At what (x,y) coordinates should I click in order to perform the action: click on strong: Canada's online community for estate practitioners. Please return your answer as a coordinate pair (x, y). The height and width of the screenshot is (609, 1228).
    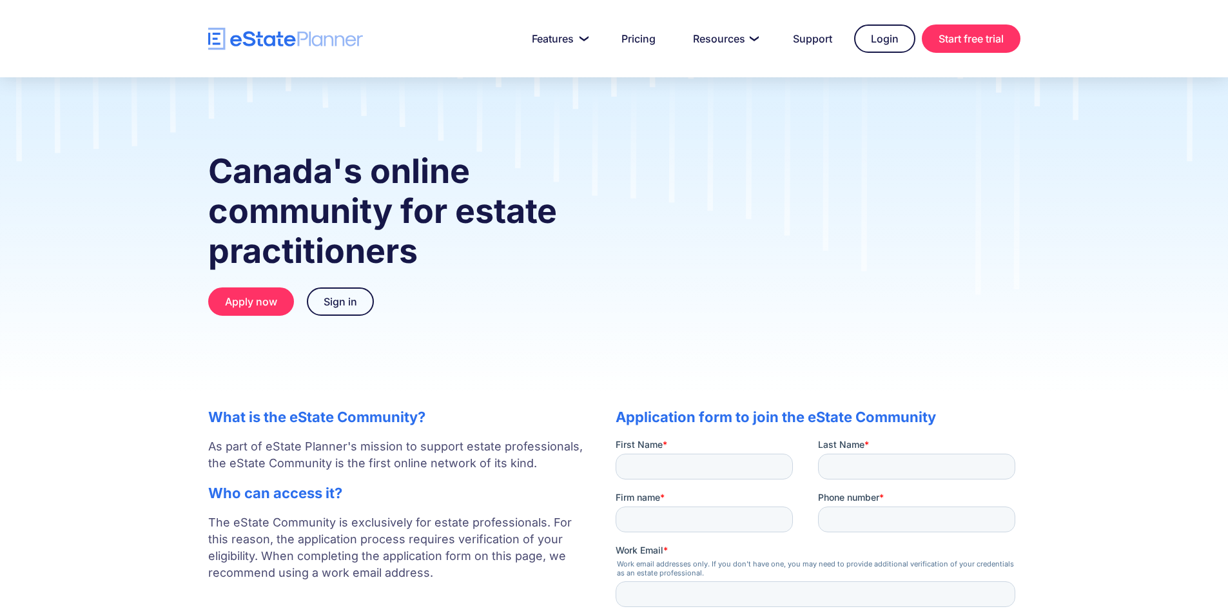
    Looking at the image, I should click on (382, 211).